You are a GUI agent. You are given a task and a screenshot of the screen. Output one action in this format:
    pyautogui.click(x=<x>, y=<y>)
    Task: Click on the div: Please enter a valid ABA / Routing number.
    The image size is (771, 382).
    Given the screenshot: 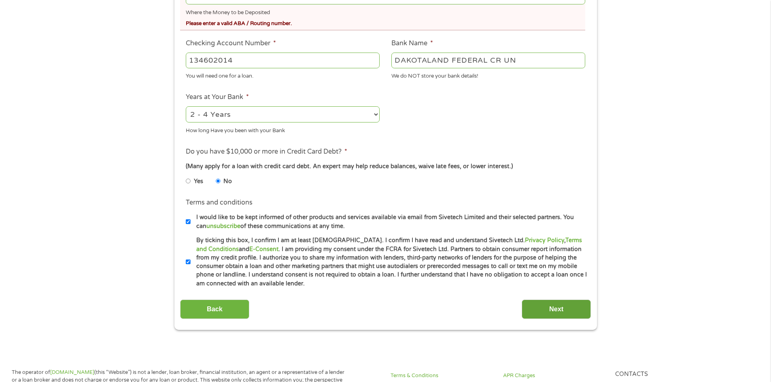 What is the action you would take?
    pyautogui.click(x=385, y=22)
    